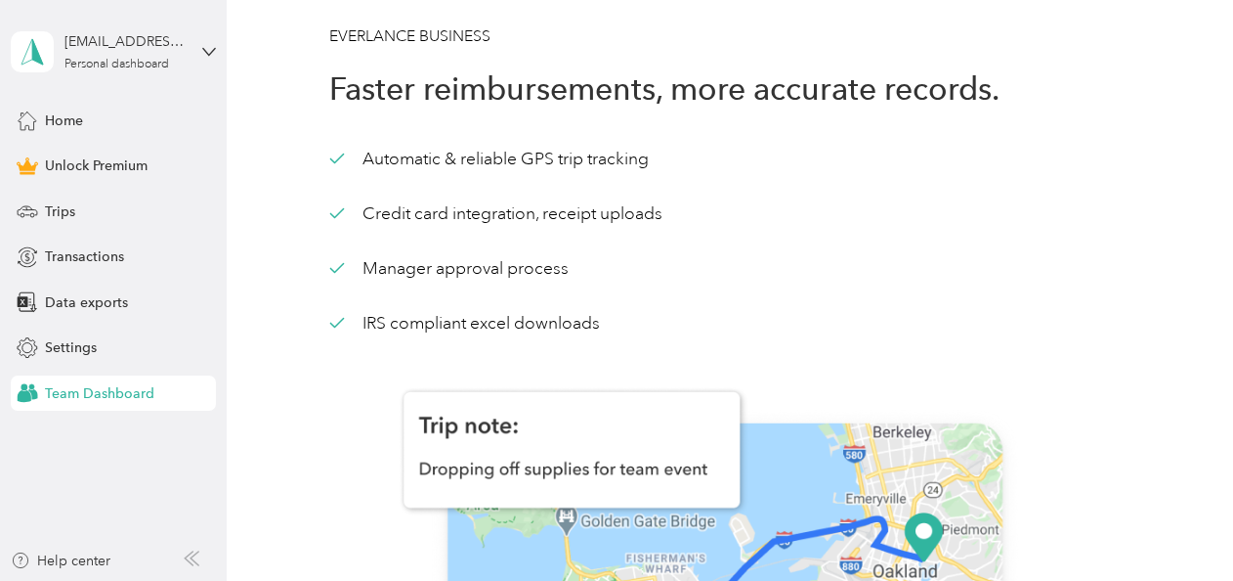 This screenshot has width=1233, height=581. What do you see at coordinates (449, 268) in the screenshot?
I see `div: Manager approval process` at bounding box center [449, 268].